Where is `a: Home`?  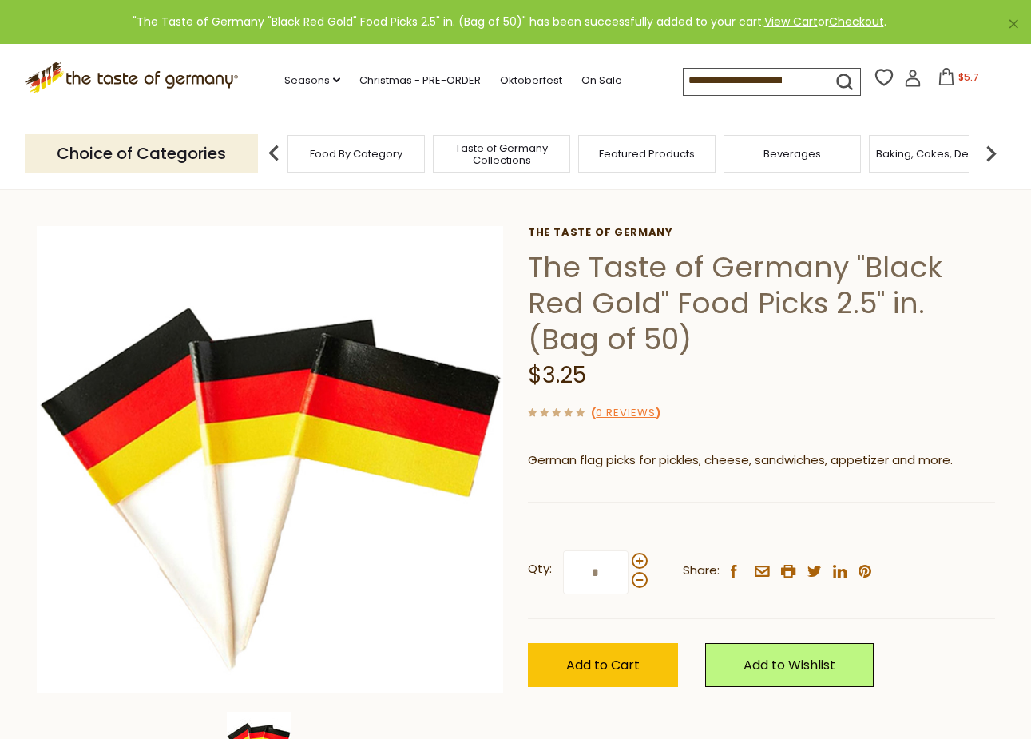
a: Home is located at coordinates (197, 184).